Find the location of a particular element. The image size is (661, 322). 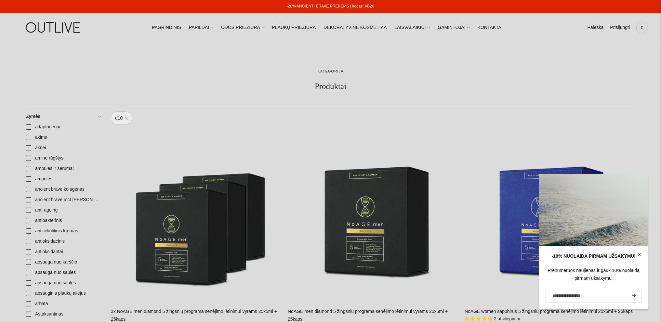

a: q10 is located at coordinates (122, 118).